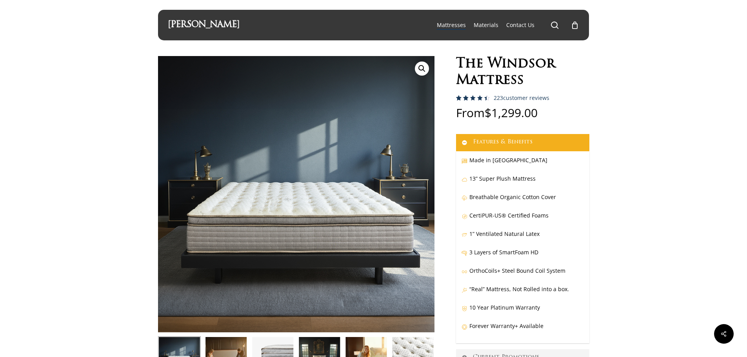 The width and height of the screenshot is (747, 357). I want to click on h1: The Windsor Mattress, so click(522, 73).